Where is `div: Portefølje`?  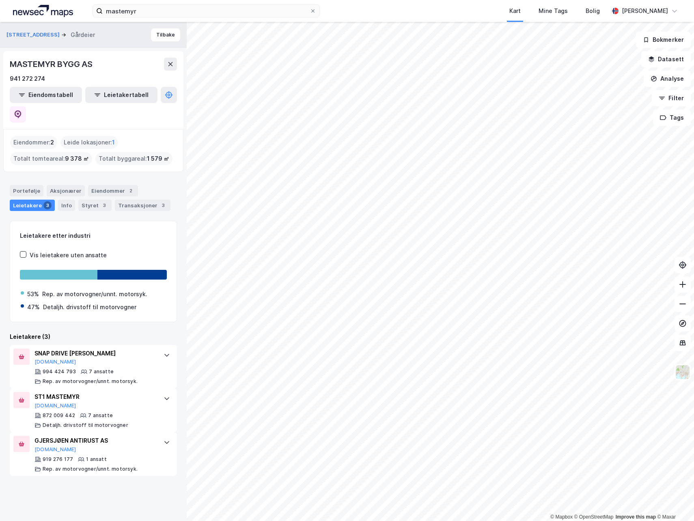 div: Portefølje is located at coordinates (26, 191).